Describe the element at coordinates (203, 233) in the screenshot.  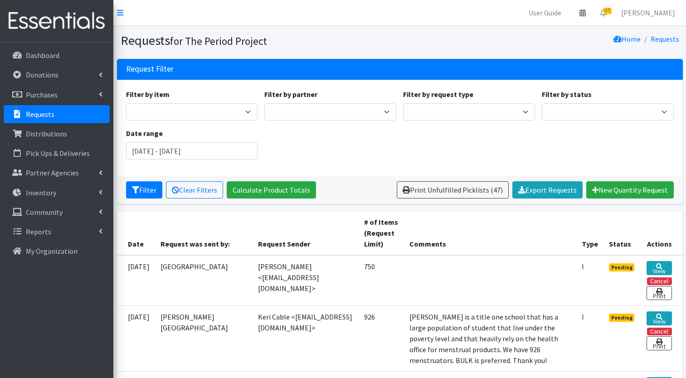
I see `th: Request was sent by:` at that location.